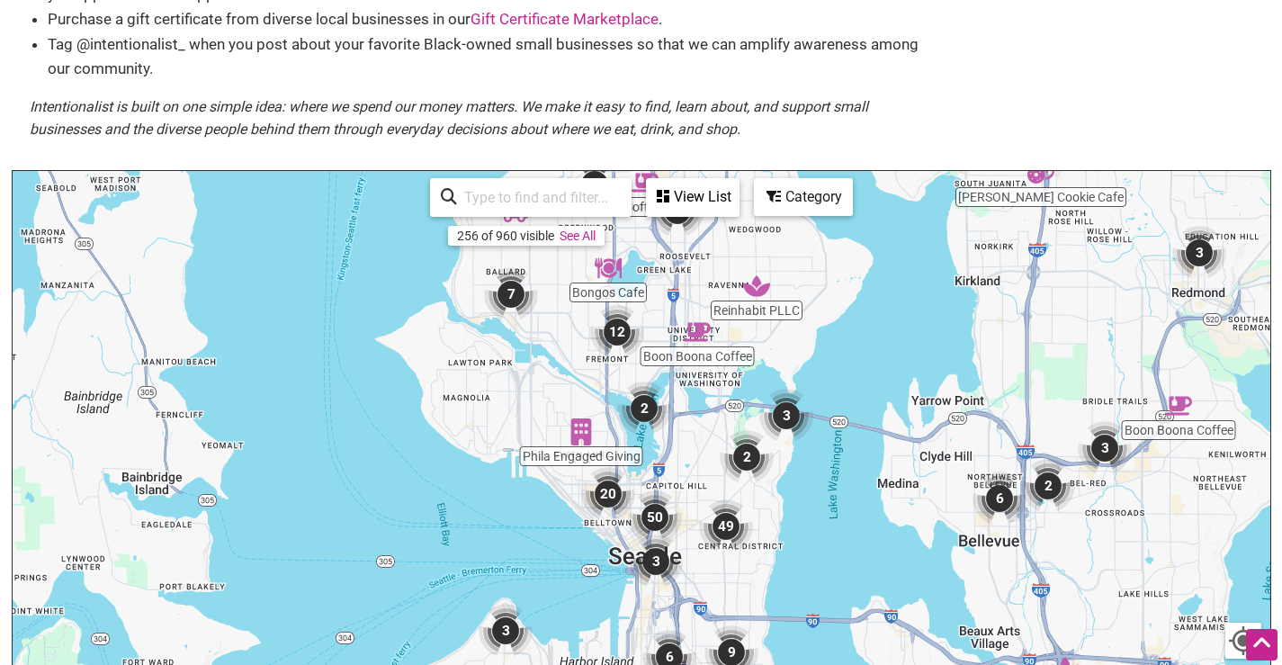 Image resolution: width=1282 pixels, height=665 pixels. What do you see at coordinates (506, 236) in the screenshot?
I see `div: 256 of 960 visible` at bounding box center [506, 236].